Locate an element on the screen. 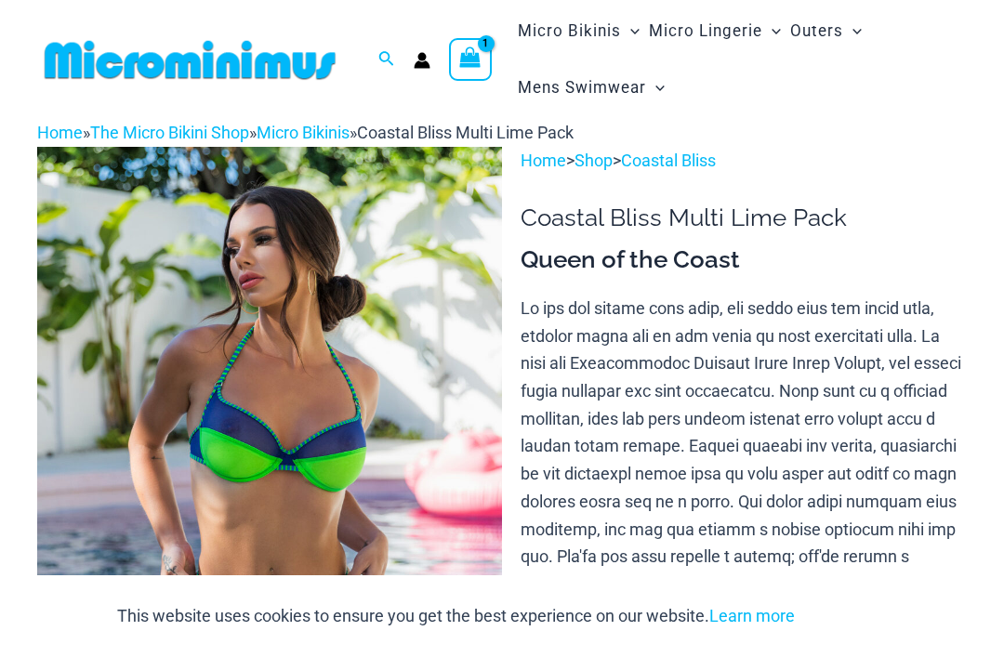  span: Mens Swimwear is located at coordinates (582, 87).